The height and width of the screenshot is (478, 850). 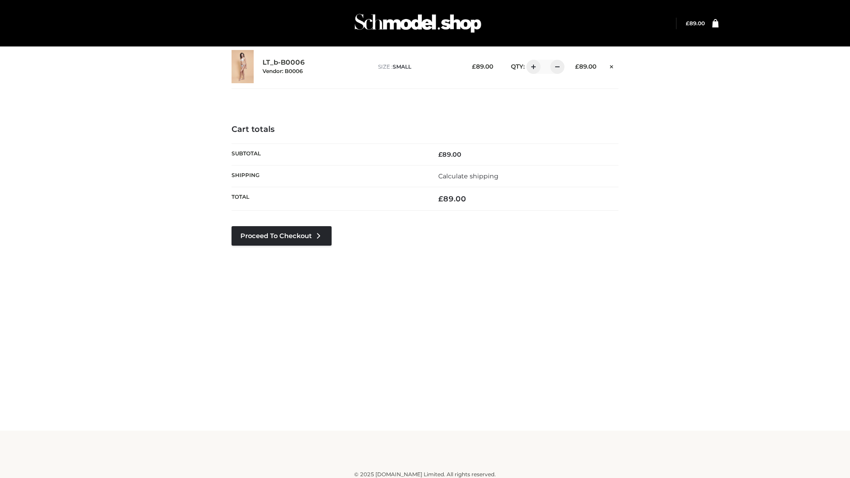 I want to click on span: SMALL, so click(x=402, y=66).